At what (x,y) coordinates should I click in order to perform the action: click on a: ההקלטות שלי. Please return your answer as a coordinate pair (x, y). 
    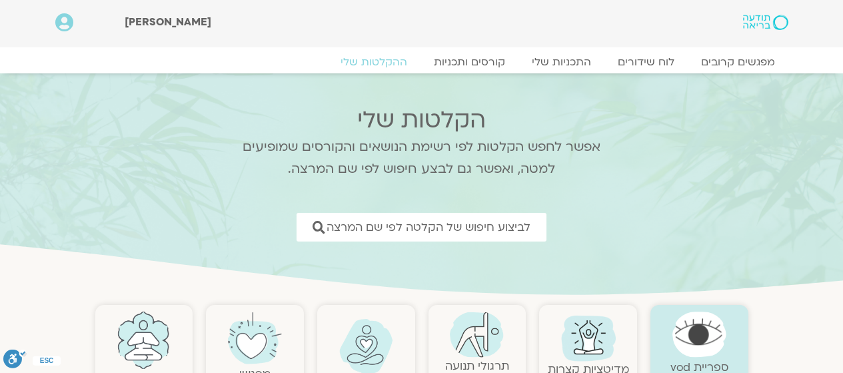
    Looking at the image, I should click on (374, 62).